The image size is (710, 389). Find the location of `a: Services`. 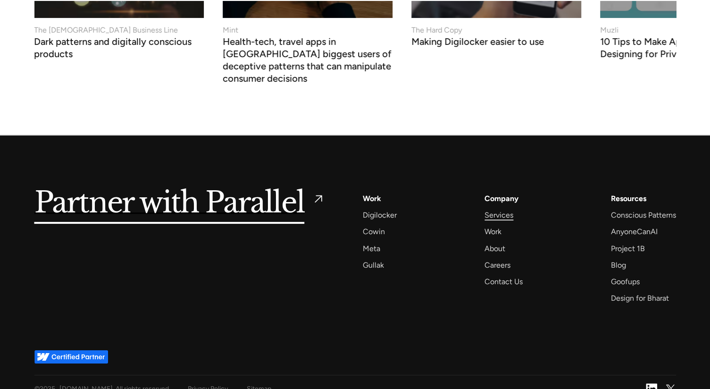

a: Services is located at coordinates (499, 215).